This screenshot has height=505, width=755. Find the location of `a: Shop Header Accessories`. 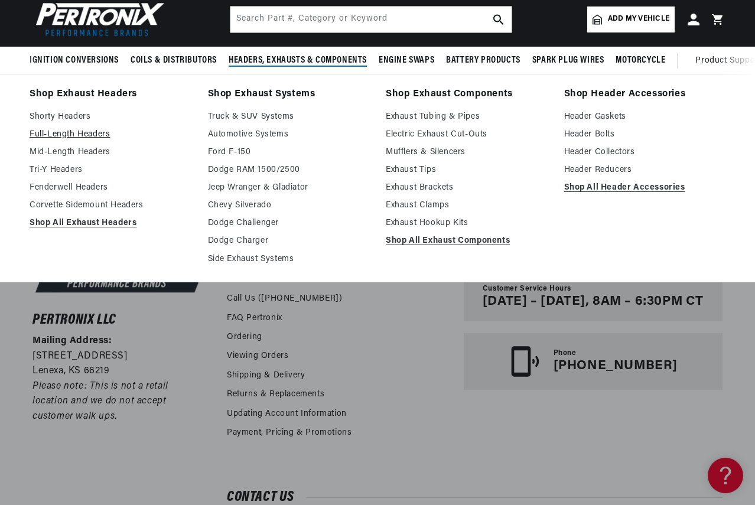

a: Shop Header Accessories is located at coordinates (645, 94).